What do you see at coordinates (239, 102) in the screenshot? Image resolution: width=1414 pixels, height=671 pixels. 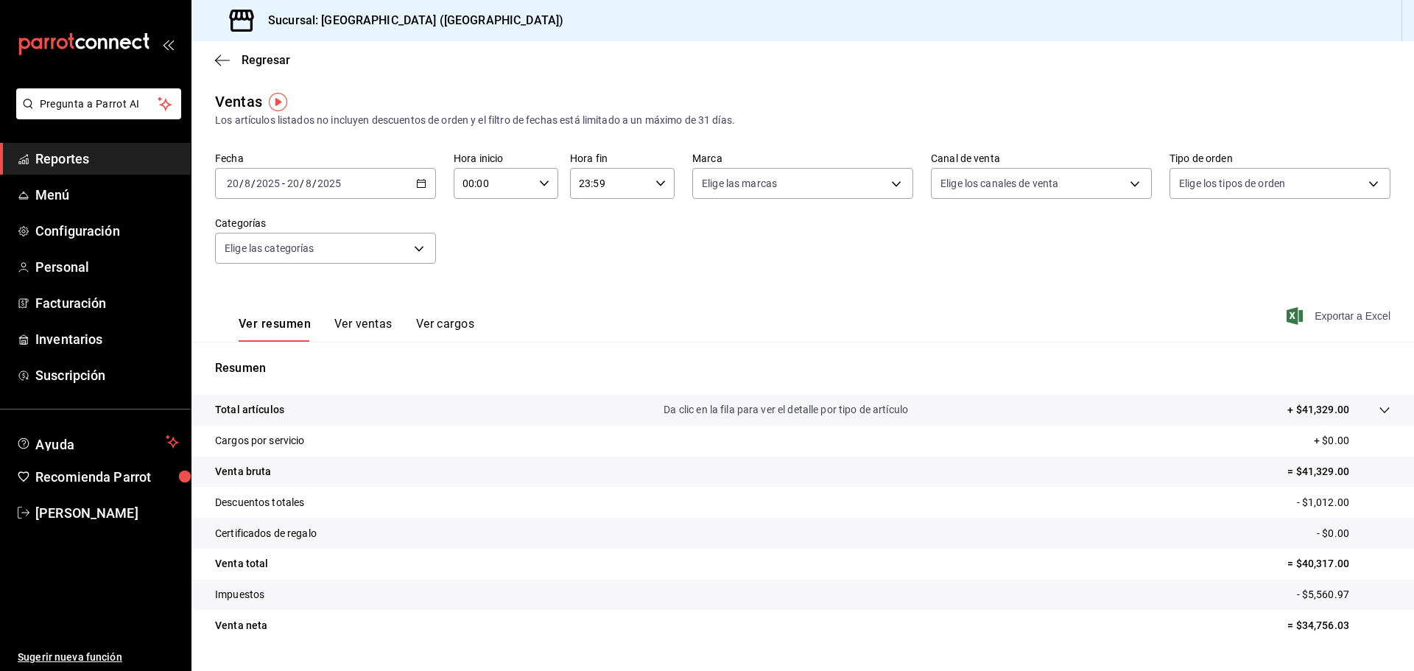 I see `div: Ventas` at bounding box center [239, 102].